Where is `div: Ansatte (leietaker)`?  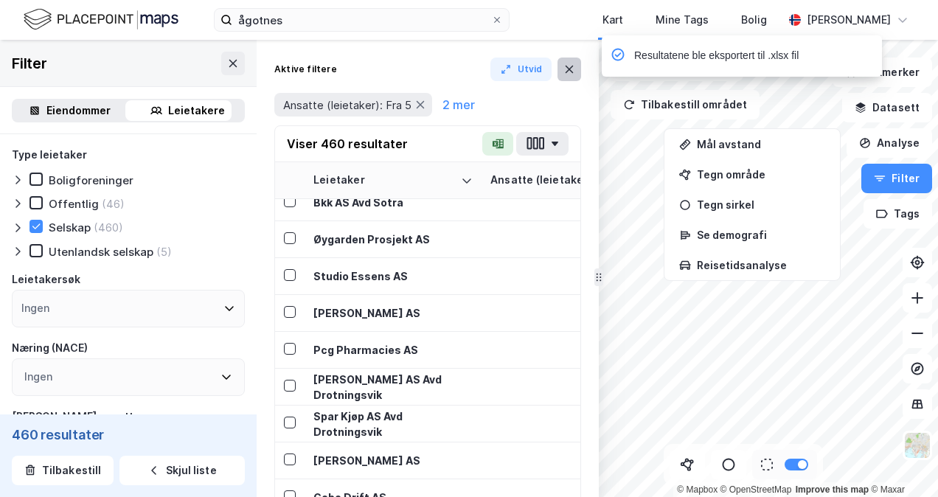 div: Ansatte (leietaker) is located at coordinates (543, 180).